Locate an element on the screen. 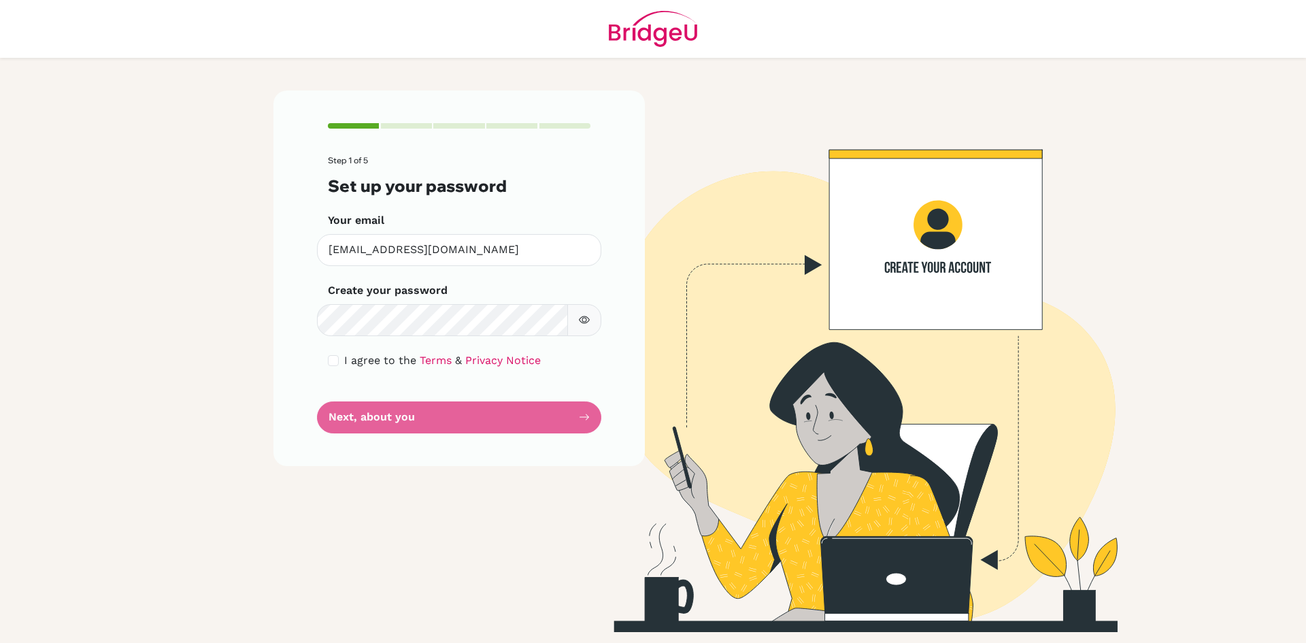 This screenshot has width=1306, height=643. label: Create your password is located at coordinates (388, 290).